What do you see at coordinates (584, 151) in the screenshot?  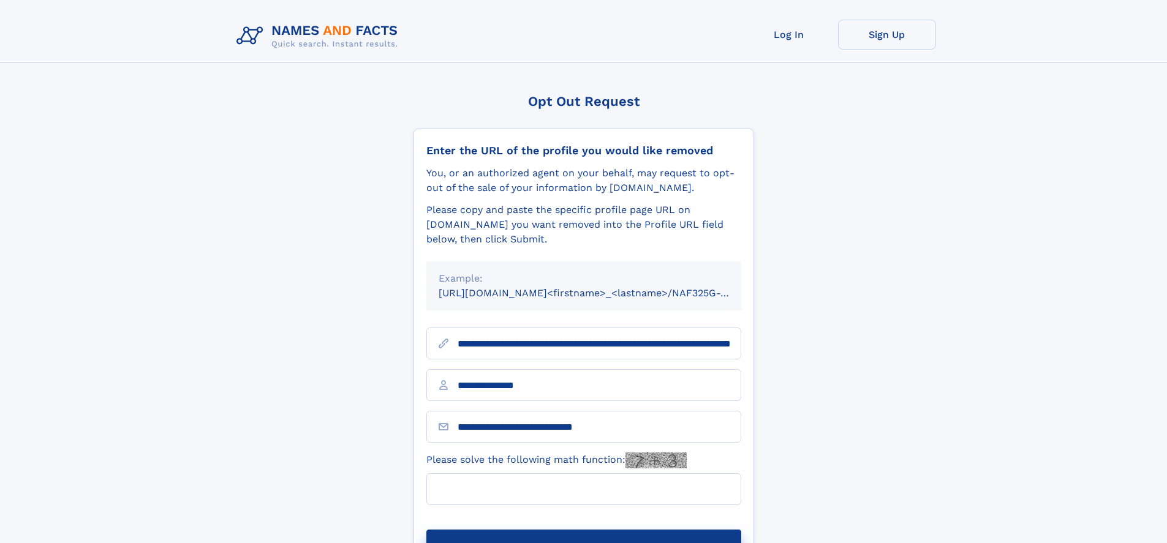 I see `div: Enter the URL of the profile you would like removed` at bounding box center [584, 151].